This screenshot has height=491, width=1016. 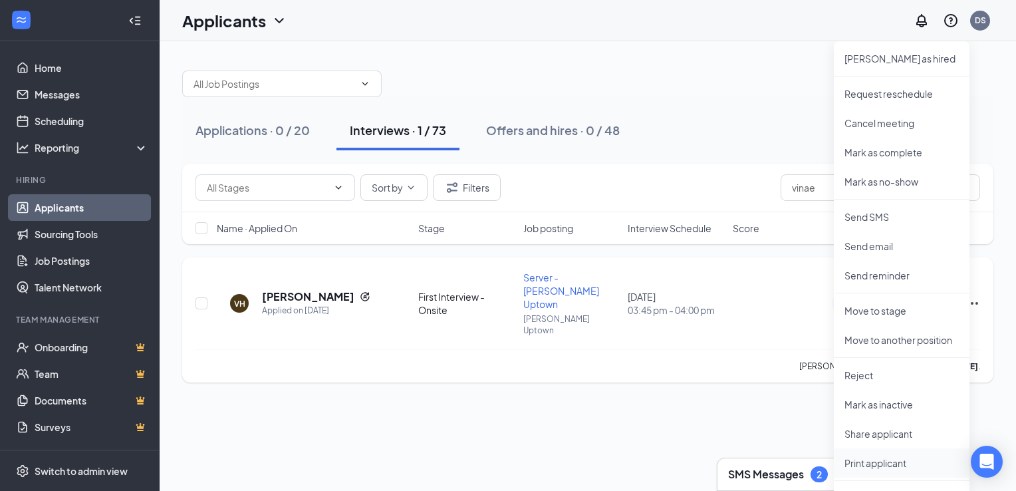 I want to click on div: DS, so click(x=980, y=20).